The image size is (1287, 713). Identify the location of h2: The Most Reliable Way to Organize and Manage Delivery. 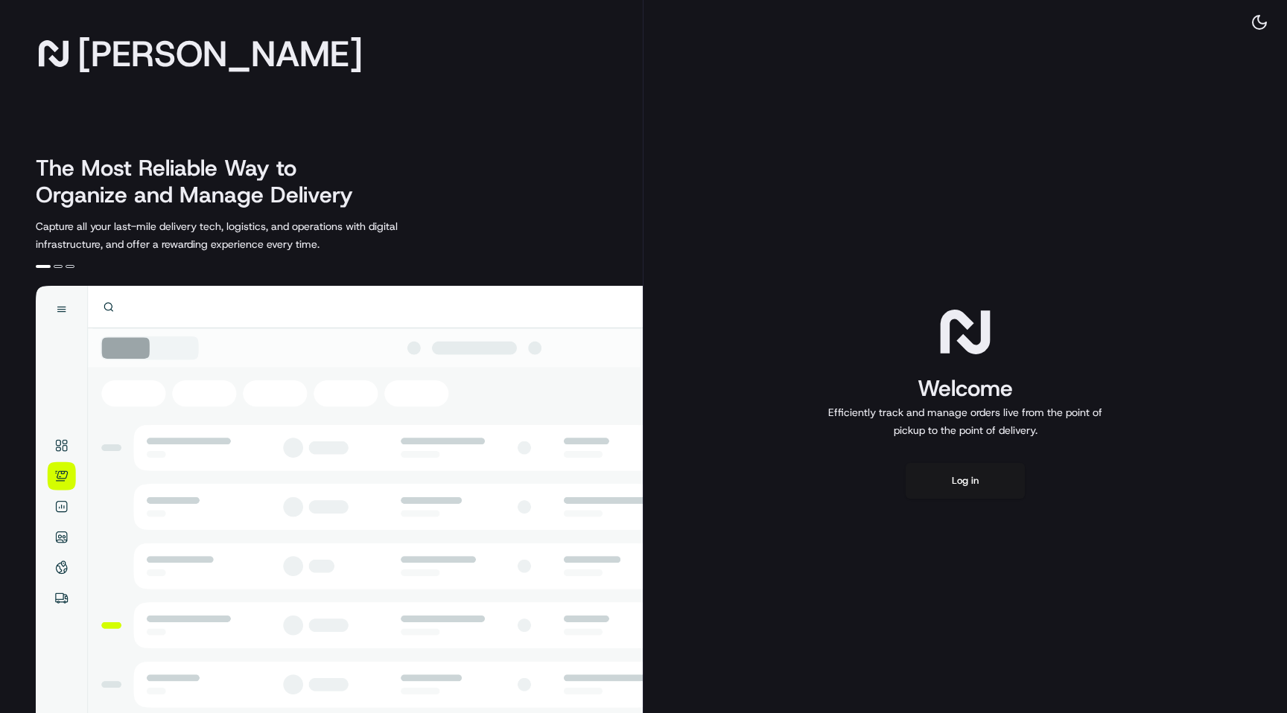
(203, 182).